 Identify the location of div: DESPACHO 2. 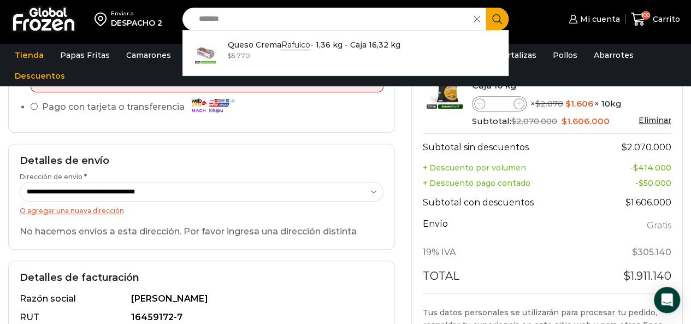
(137, 23).